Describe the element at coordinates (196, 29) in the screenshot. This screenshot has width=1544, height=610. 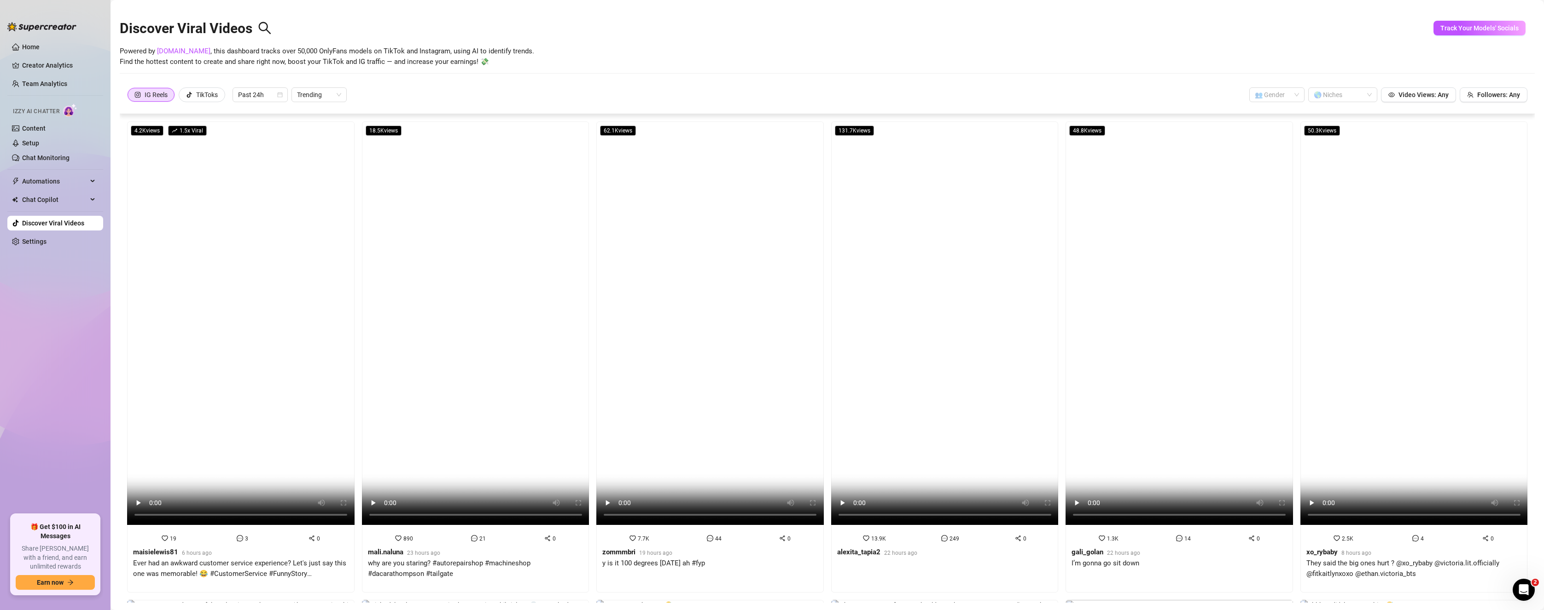
I see `h2: Discover Viral Videos` at that location.